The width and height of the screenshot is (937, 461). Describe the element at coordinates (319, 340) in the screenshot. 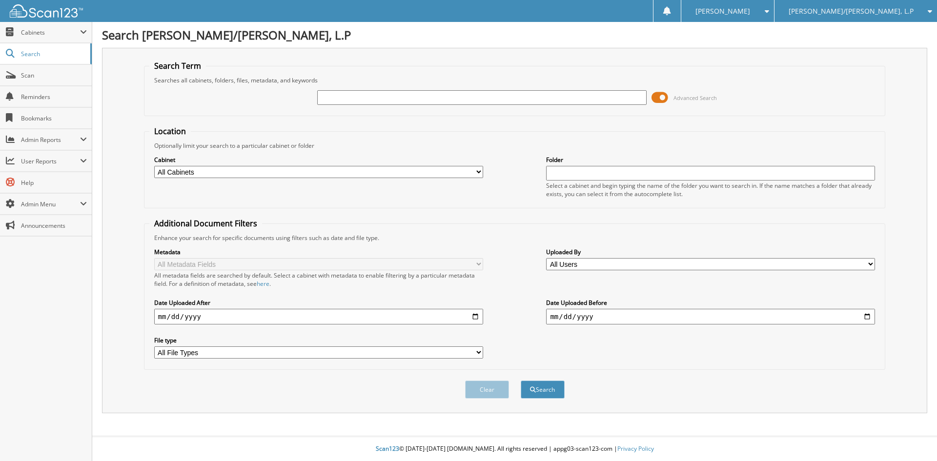

I see `label: File type` at that location.